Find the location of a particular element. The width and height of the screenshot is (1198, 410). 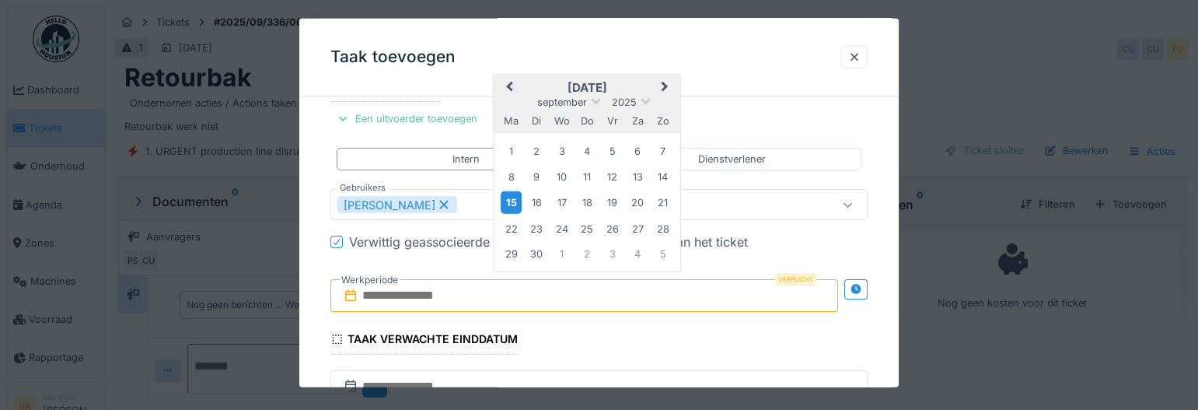

div: Choose donderdag 2 oktober 2025 is located at coordinates (587, 253).